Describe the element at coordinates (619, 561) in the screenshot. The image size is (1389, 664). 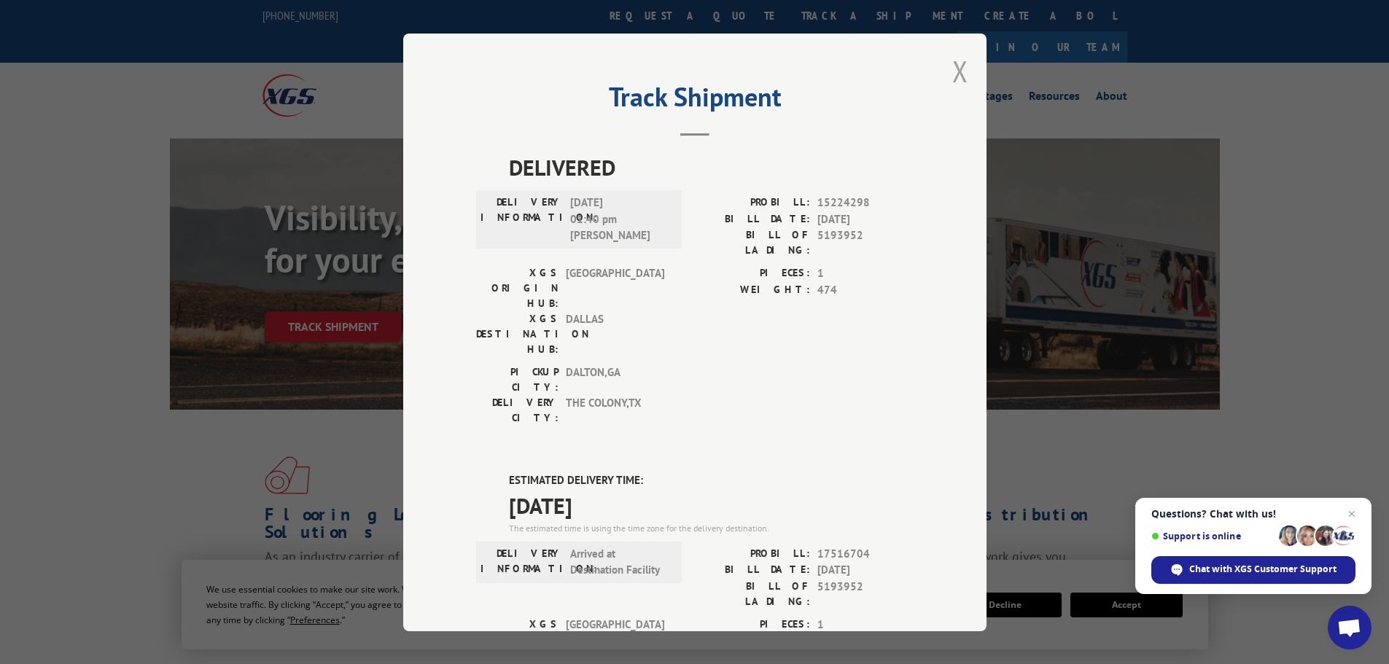
I see `span: Arrived at Destination Facility` at that location.